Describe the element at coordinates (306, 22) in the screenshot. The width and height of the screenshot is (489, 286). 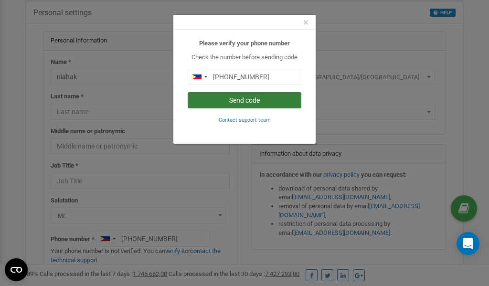
I see `button: Close` at that location.